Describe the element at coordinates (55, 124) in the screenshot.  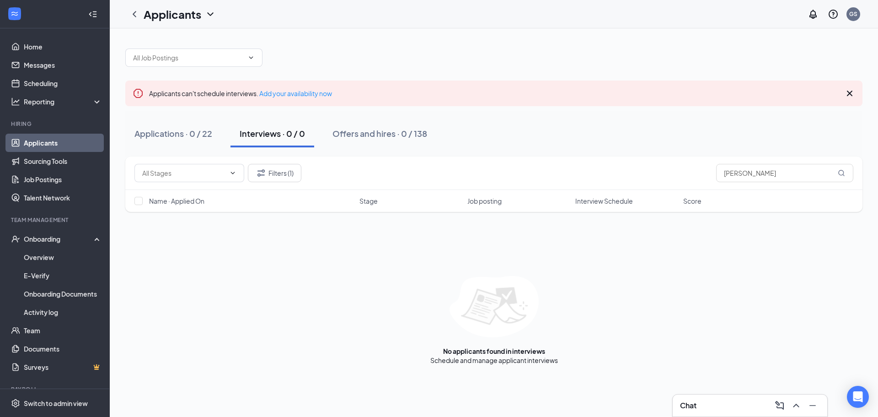
I see `div: Hiring` at that location.